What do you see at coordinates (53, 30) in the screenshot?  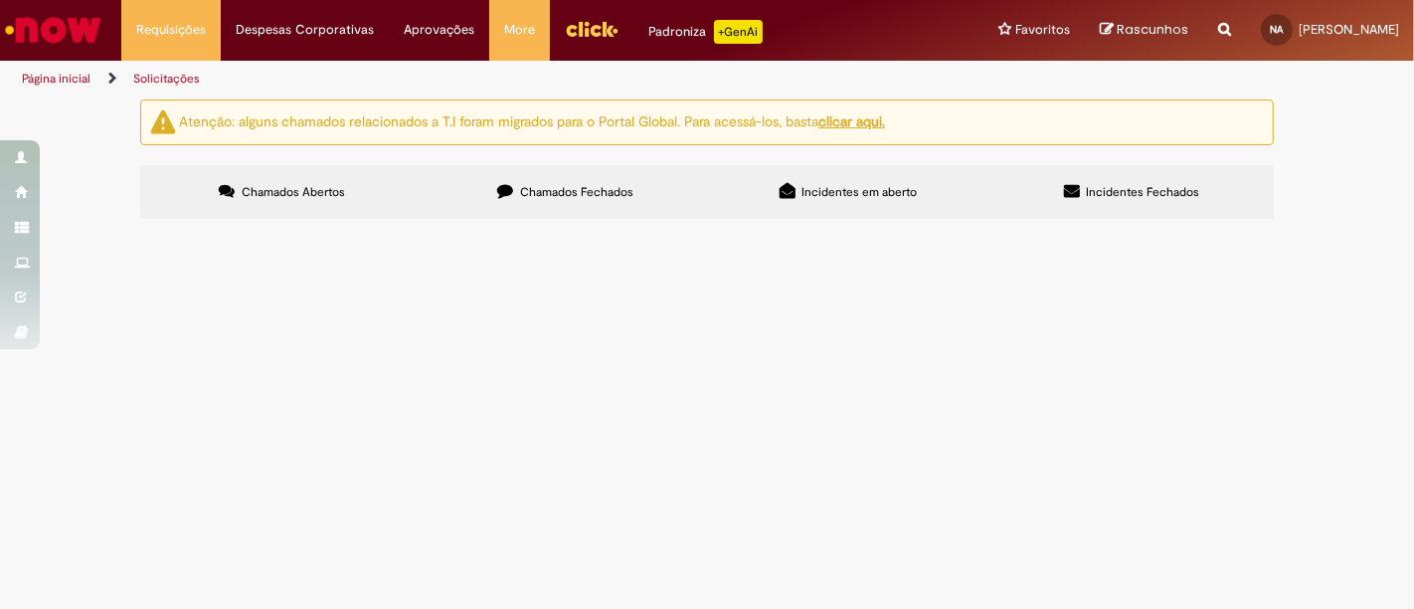 I see `img: ServiceNow` at bounding box center [53, 30].